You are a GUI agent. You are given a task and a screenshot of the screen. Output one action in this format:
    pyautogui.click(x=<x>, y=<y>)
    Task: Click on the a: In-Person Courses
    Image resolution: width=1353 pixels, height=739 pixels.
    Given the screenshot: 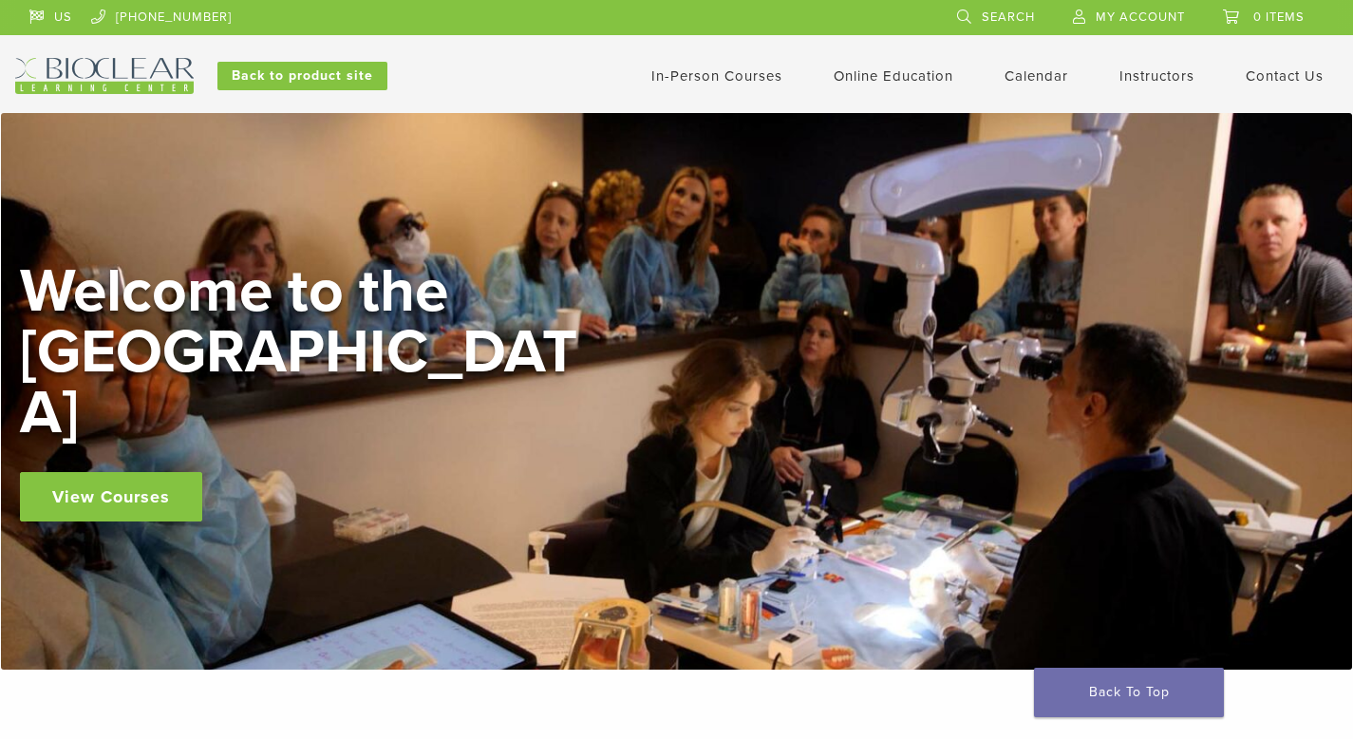 What is the action you would take?
    pyautogui.click(x=717, y=76)
    